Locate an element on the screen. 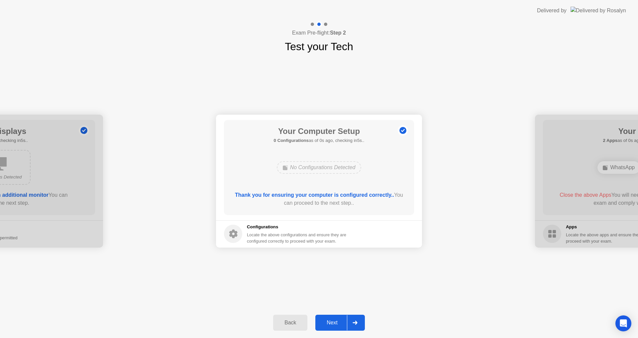  div: Next is located at coordinates (332, 323).